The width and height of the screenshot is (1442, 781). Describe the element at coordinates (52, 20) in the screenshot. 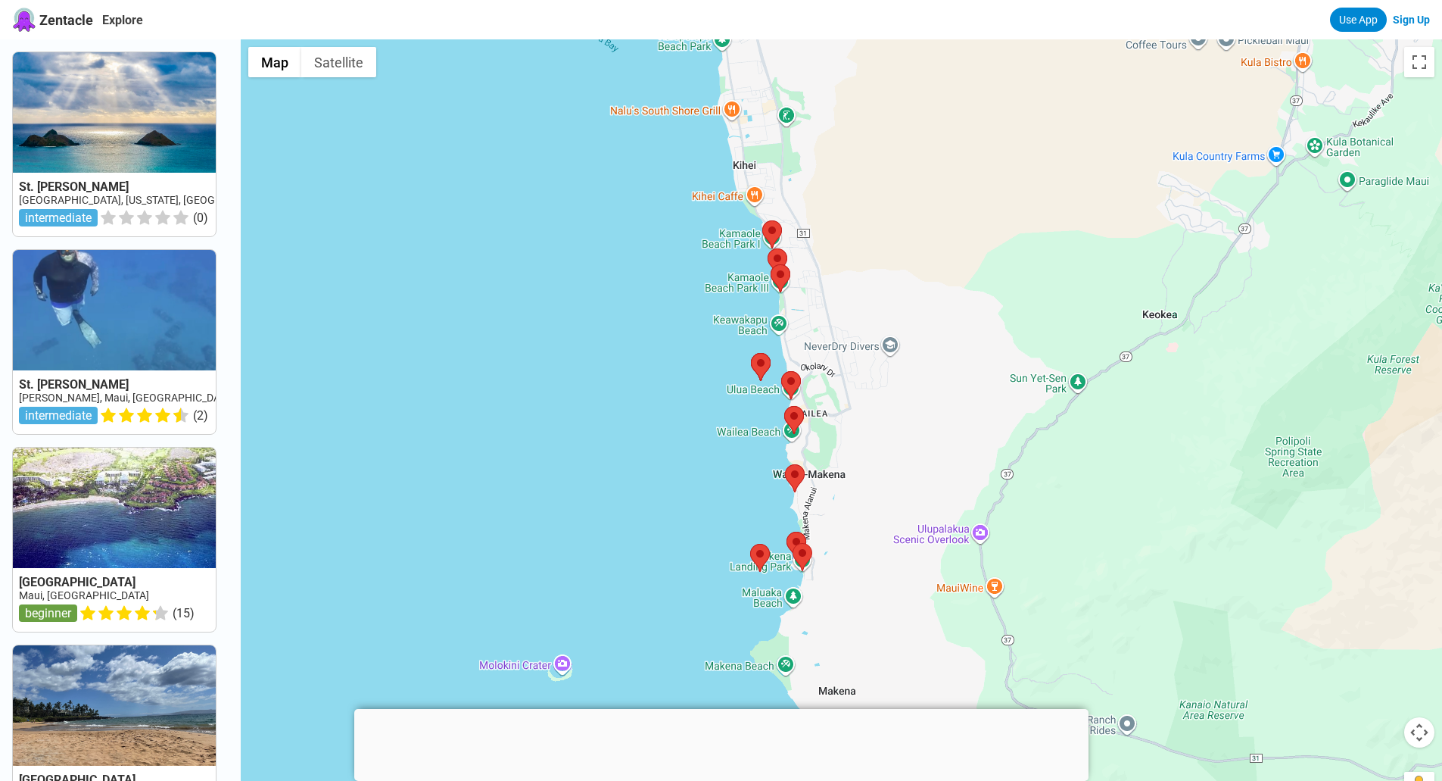

I see `a: Zentacle logoZentacle` at that location.